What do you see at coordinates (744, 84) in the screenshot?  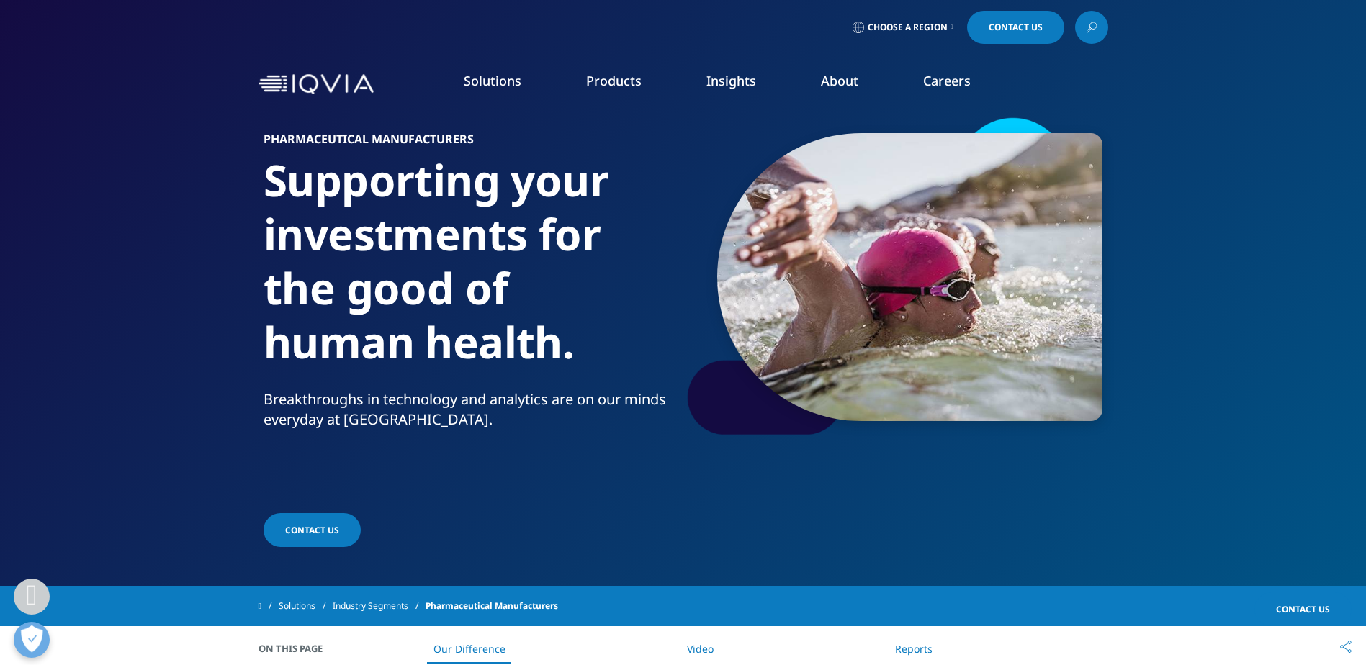 I see `nav: Primary` at bounding box center [744, 84].